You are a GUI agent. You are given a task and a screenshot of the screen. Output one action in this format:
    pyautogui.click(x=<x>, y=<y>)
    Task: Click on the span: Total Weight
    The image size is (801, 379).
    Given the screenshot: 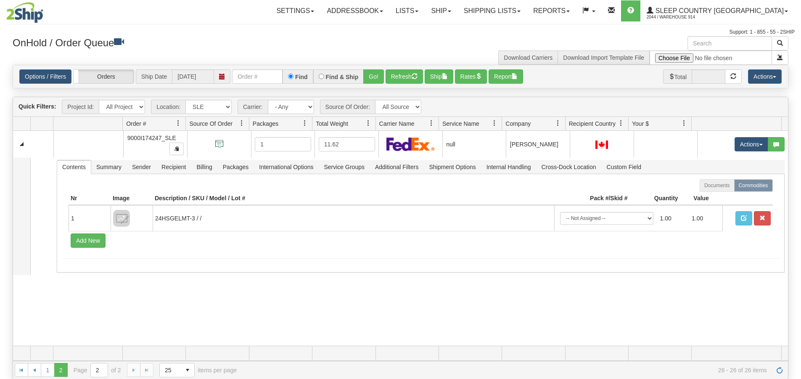 What is the action you would take?
    pyautogui.click(x=332, y=124)
    